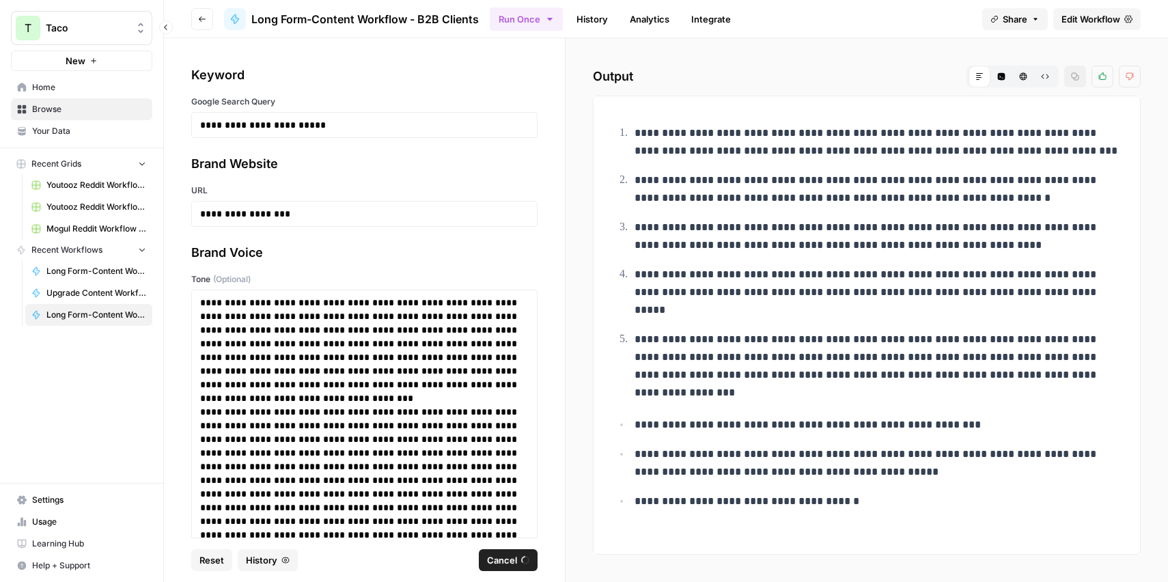  Describe the element at coordinates (81, 566) in the screenshot. I see `button: Help + Support` at that location.